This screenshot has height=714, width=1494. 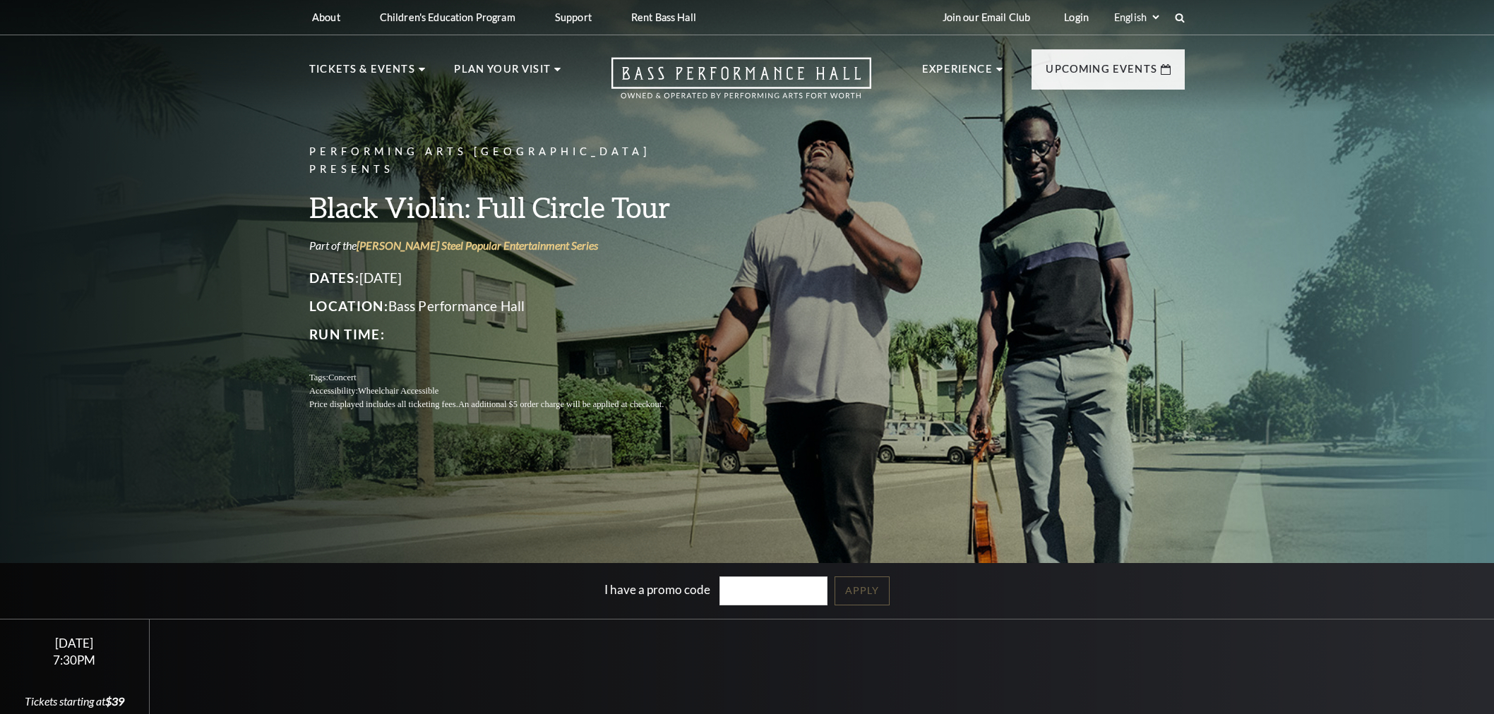 What do you see at coordinates (503, 391) in the screenshot?
I see `p: Accessibility:` at bounding box center [503, 391].